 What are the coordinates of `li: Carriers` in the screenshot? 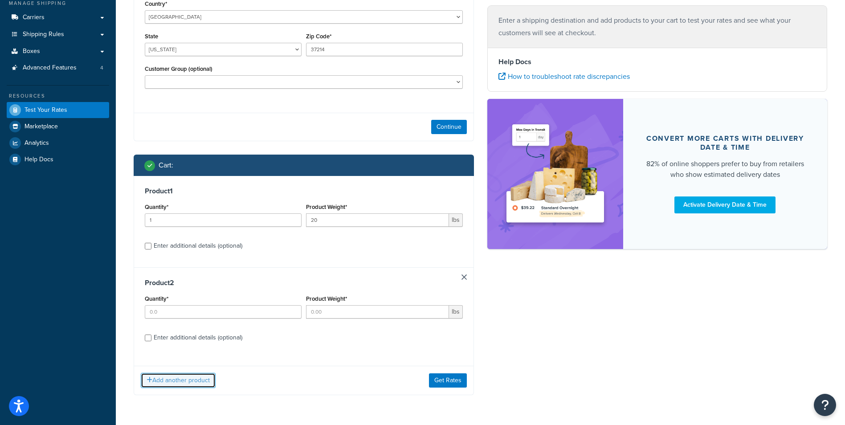 It's located at (58, 17).